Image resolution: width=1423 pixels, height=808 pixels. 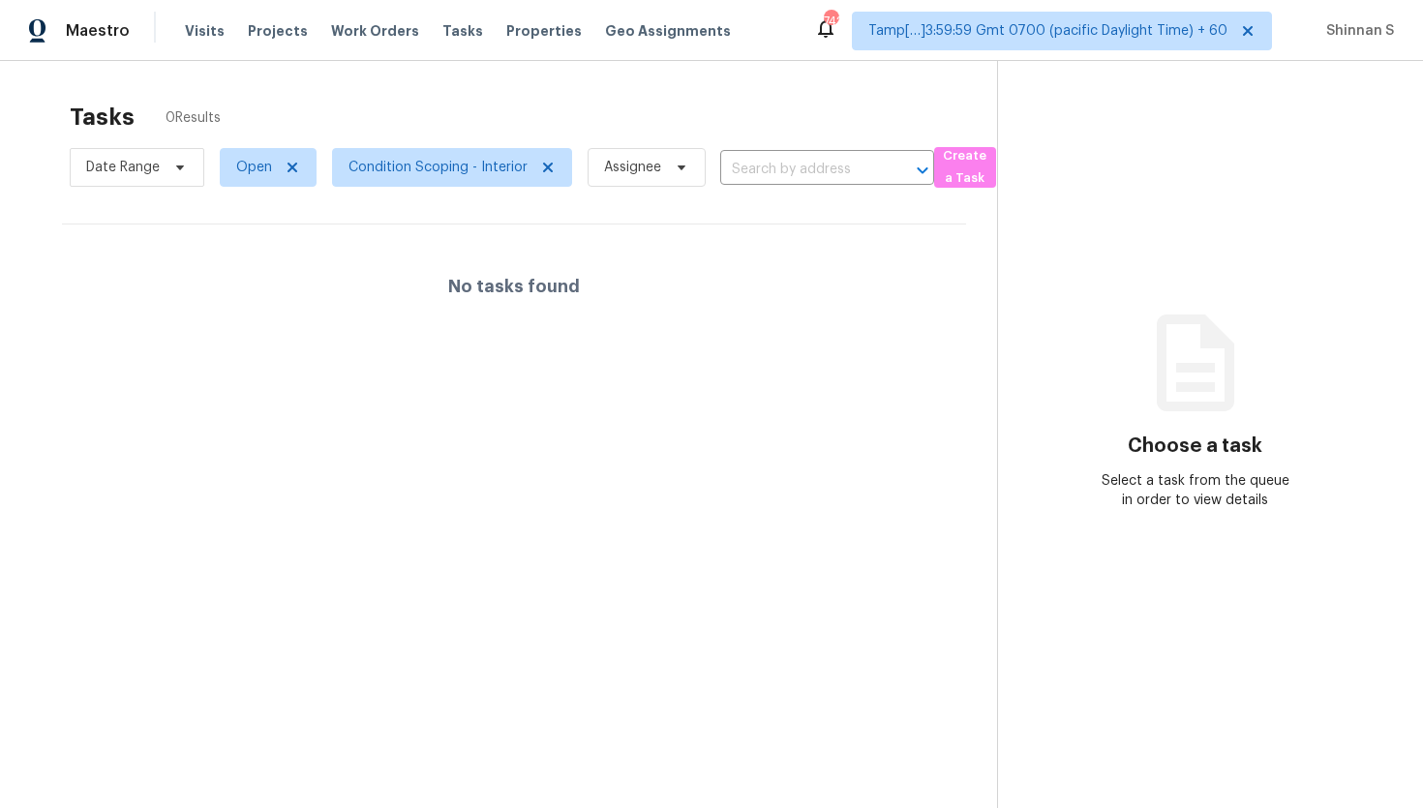 What do you see at coordinates (463, 31) in the screenshot?
I see `span: Tasks` at bounding box center [463, 31].